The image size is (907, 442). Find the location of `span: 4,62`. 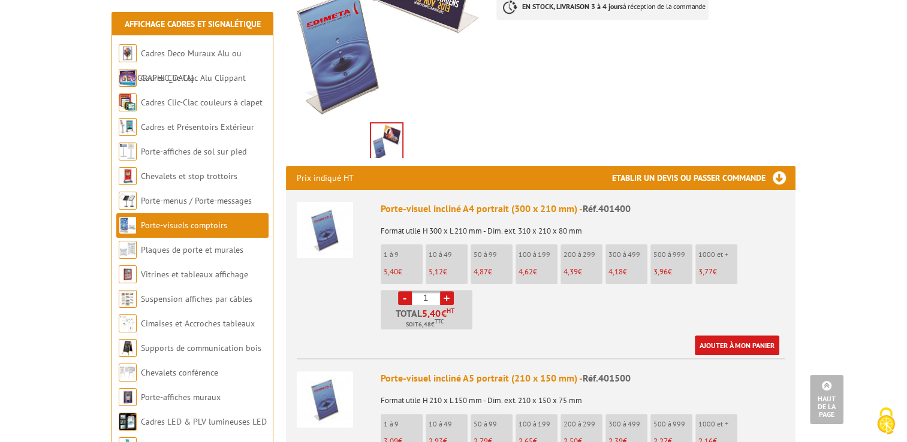

span: 4,62 is located at coordinates (526, 271).